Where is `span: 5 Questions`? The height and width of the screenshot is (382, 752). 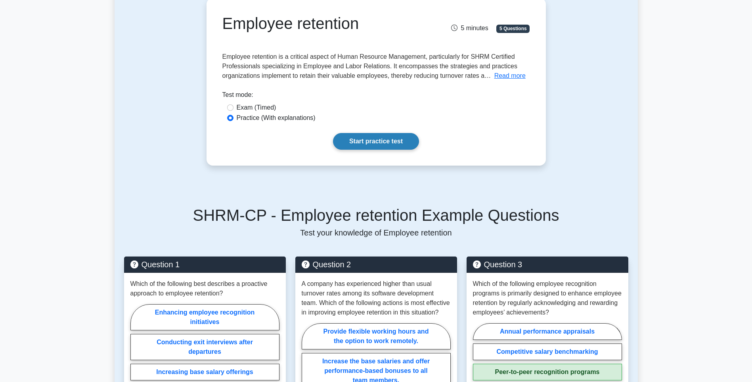
span: 5 Questions is located at coordinates (513, 29).